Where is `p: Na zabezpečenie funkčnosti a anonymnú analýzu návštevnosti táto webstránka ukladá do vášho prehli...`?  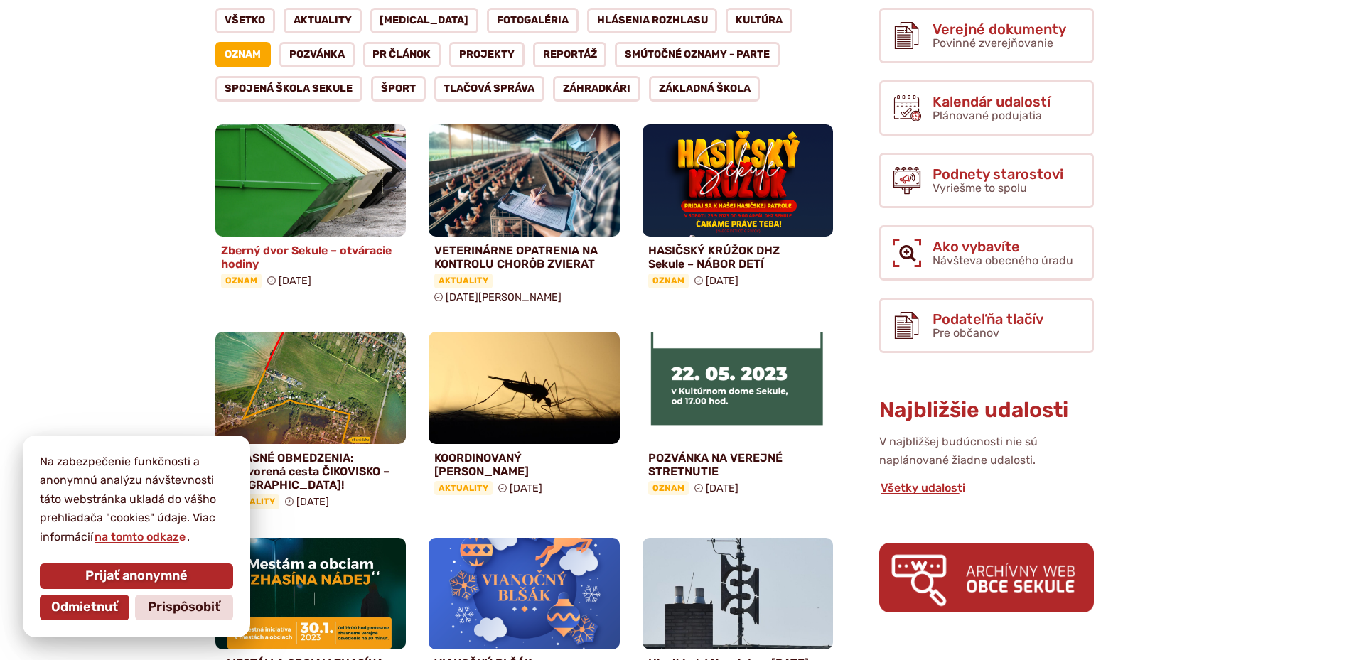 p: Na zabezpečenie funkčnosti a anonymnú analýzu návštevnosti táto webstránka ukladá do vášho prehli... is located at coordinates (136, 499).